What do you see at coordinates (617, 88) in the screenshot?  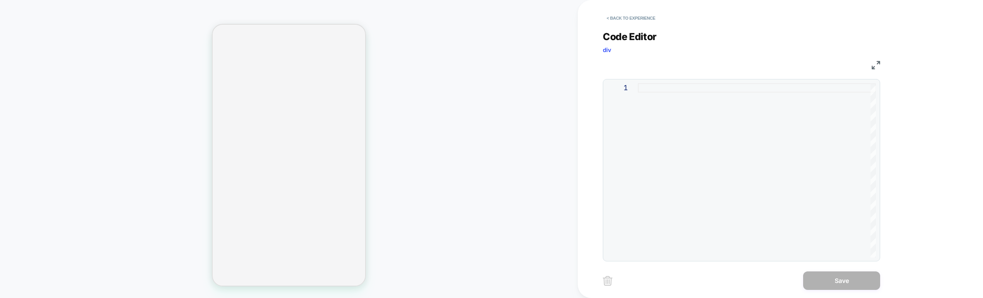 I see `div: 1` at bounding box center [617, 88].